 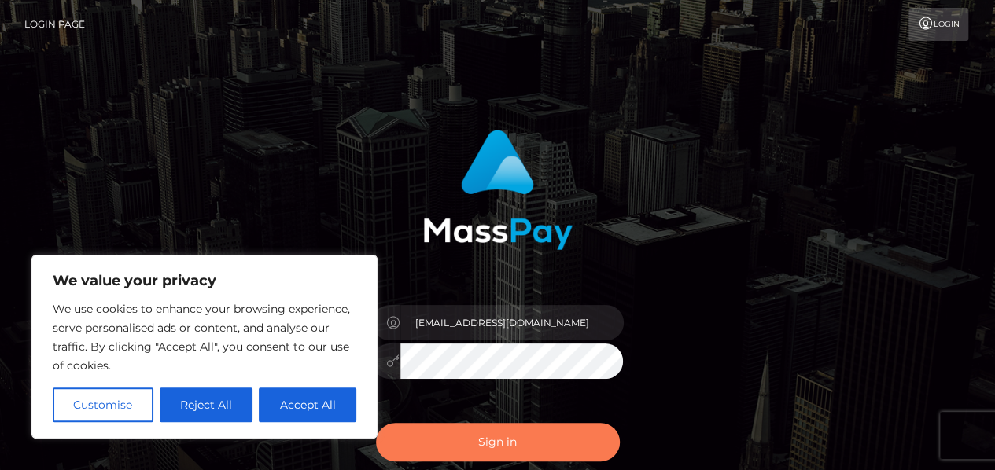 What do you see at coordinates (103, 405) in the screenshot?
I see `button: Customise` at bounding box center [103, 405].